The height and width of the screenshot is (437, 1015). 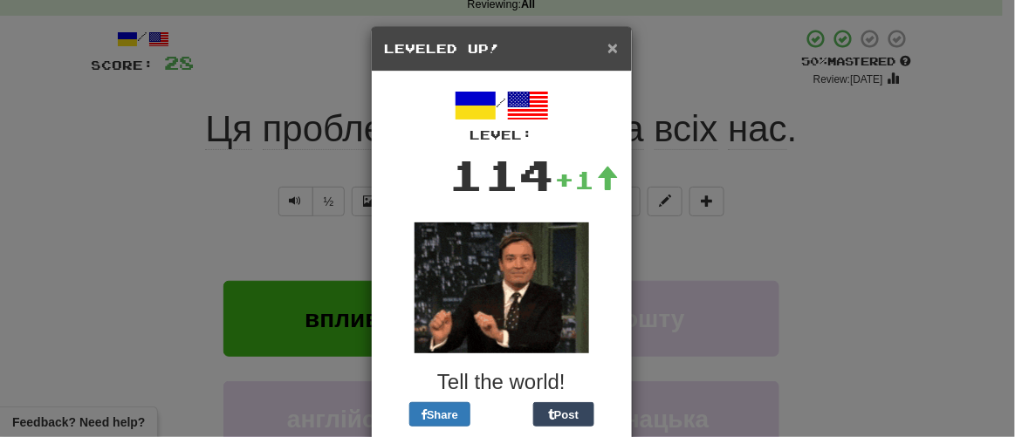 I want to click on img: fallon-a20d7af9049159056f982dd0e4b796b9edb7b1d2ba2b0a6725921925e8bac842.gif, so click(x=502, y=288).